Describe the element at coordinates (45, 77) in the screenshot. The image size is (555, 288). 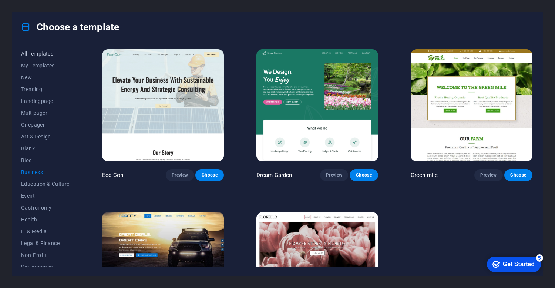
I see `span: New` at that location.